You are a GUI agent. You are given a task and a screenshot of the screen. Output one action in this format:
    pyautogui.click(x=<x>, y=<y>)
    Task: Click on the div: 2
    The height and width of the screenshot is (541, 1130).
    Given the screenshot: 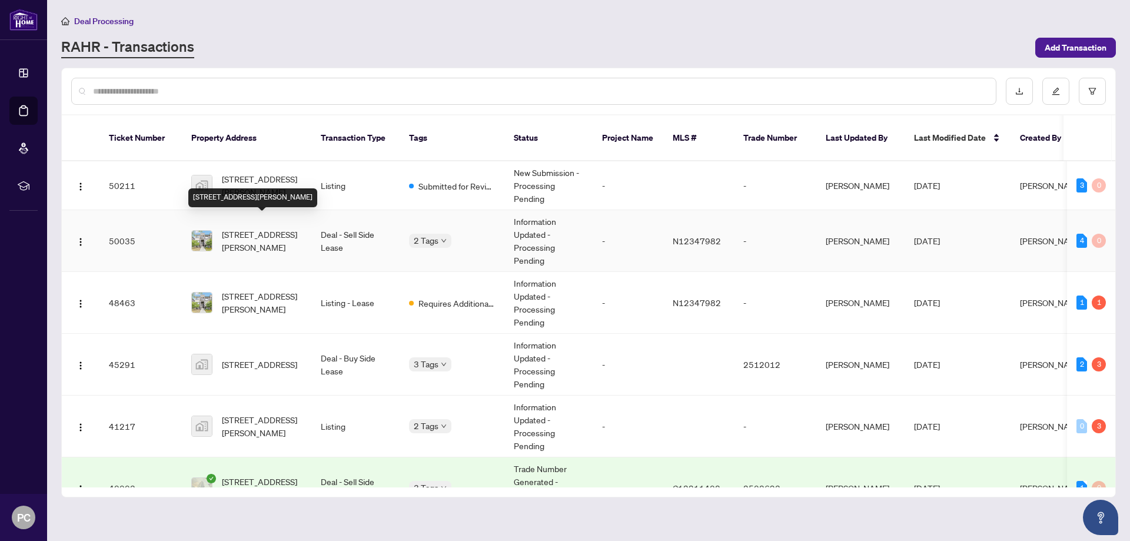 What is the action you would take?
    pyautogui.click(x=1082, y=364)
    